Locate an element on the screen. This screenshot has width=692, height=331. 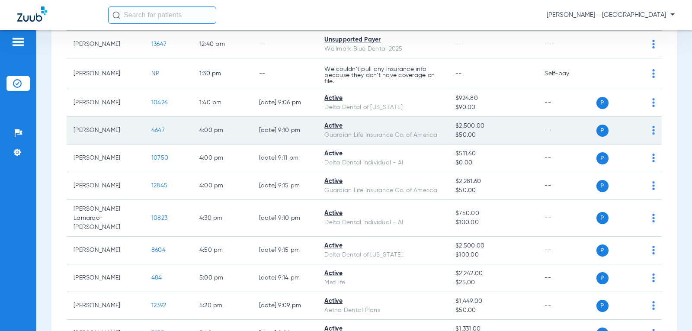
span: 4647 is located at coordinates (158, 130).